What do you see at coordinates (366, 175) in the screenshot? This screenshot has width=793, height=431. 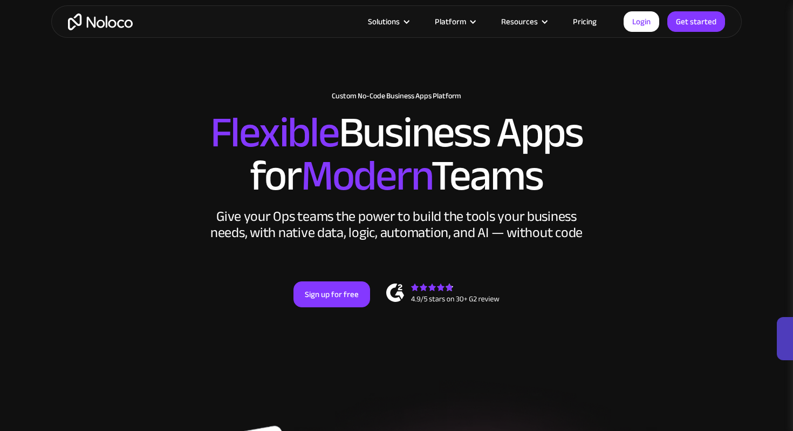 I see `span: Modern` at bounding box center [366, 175].